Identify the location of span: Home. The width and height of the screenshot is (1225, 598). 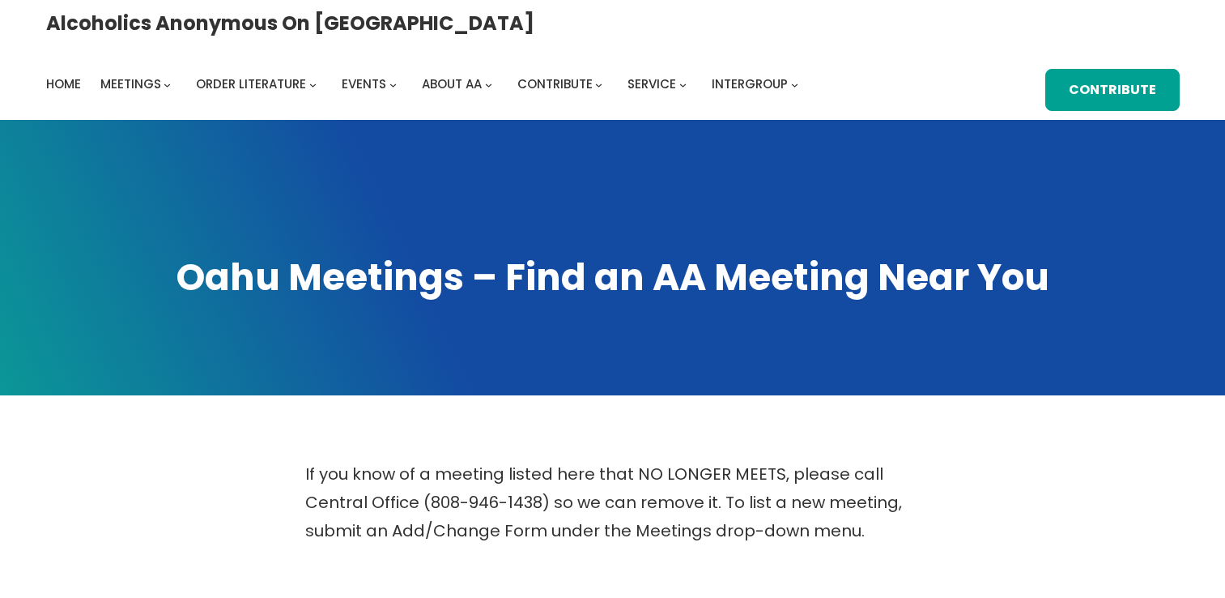
(63, 83).